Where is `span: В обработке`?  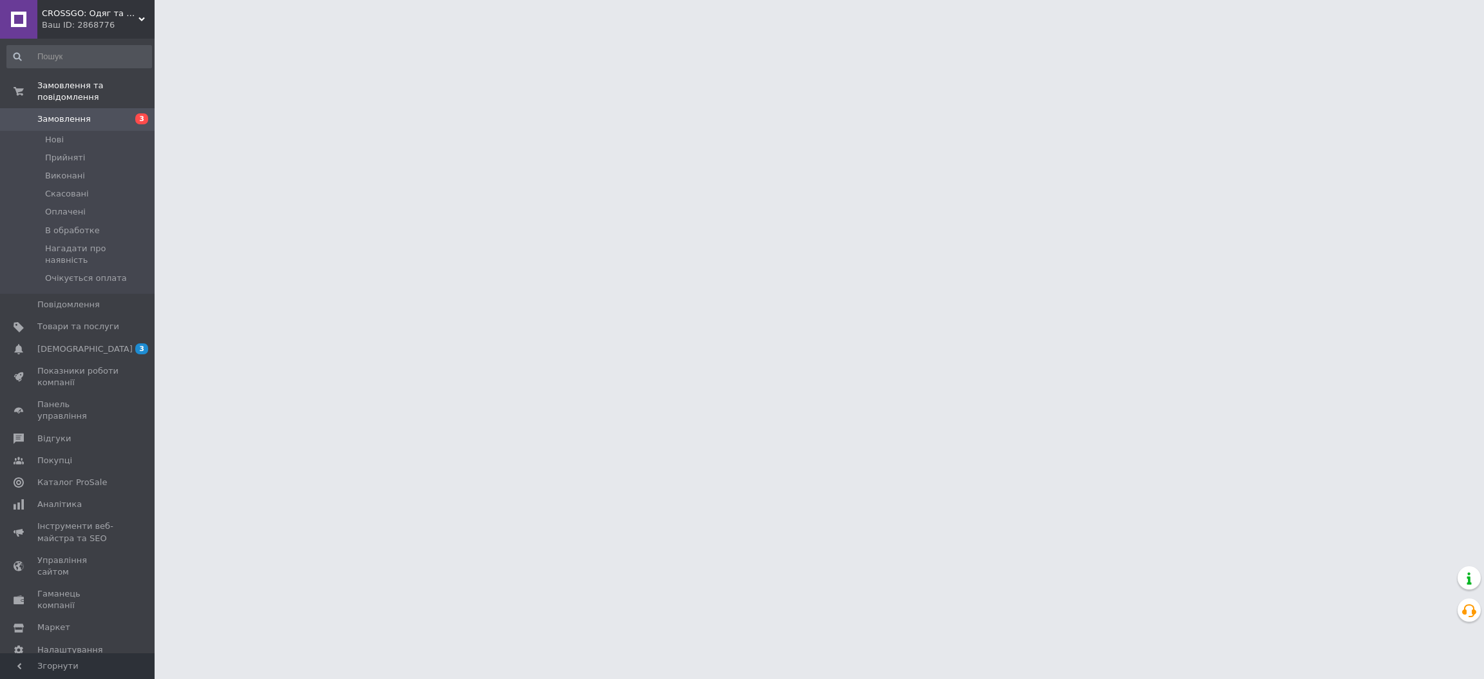 span: В обработке is located at coordinates (72, 231).